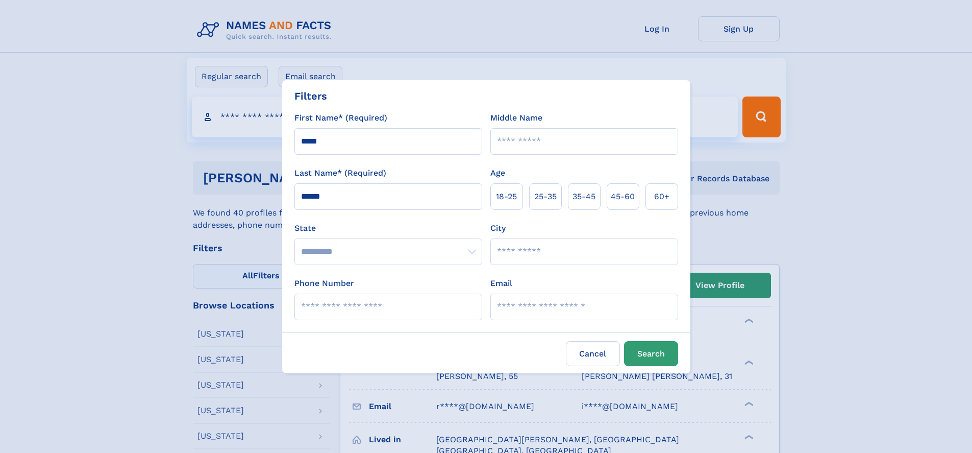 The image size is (972, 453). What do you see at coordinates (593, 353) in the screenshot?
I see `label: Cancel` at bounding box center [593, 353].